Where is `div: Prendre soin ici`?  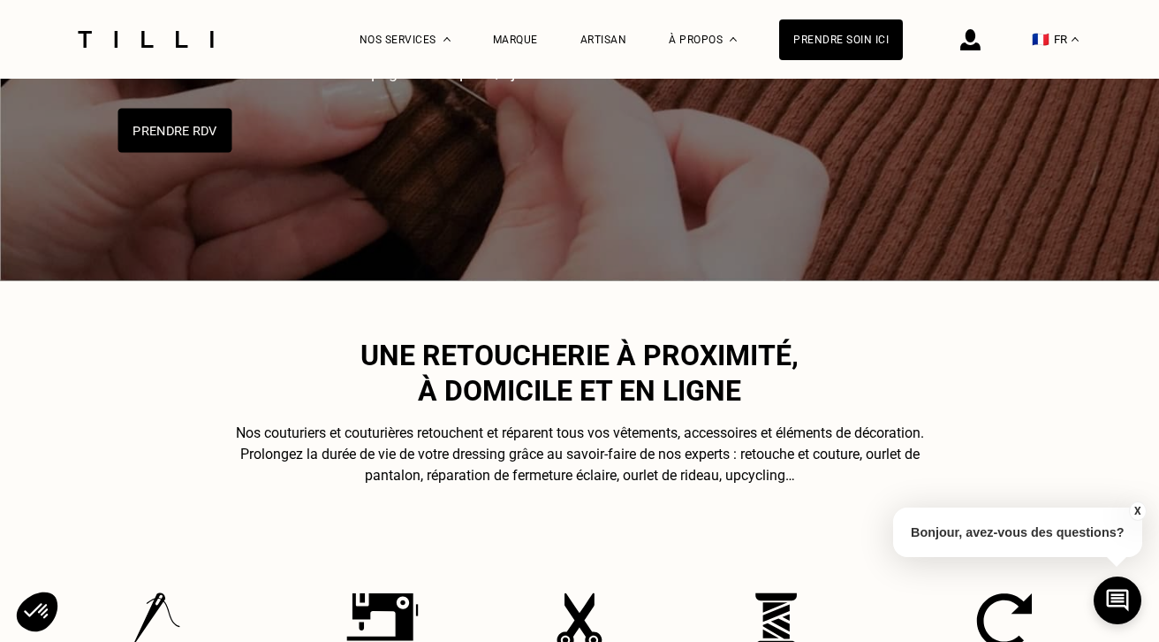 div: Prendre soin ici is located at coordinates (841, 40).